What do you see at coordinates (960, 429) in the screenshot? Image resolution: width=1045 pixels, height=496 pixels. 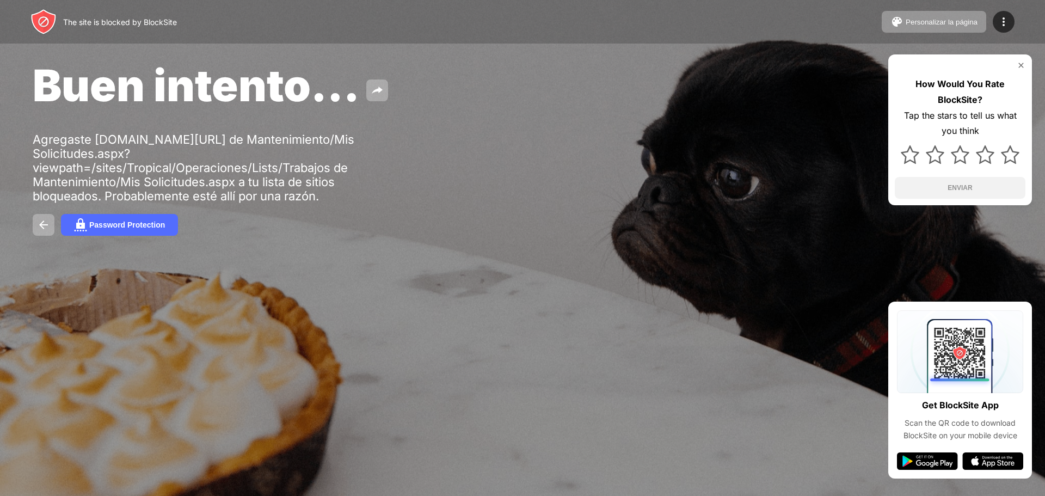 I see `div: Scan the QR code to download BlockSite on your mobile device` at bounding box center [960, 429].